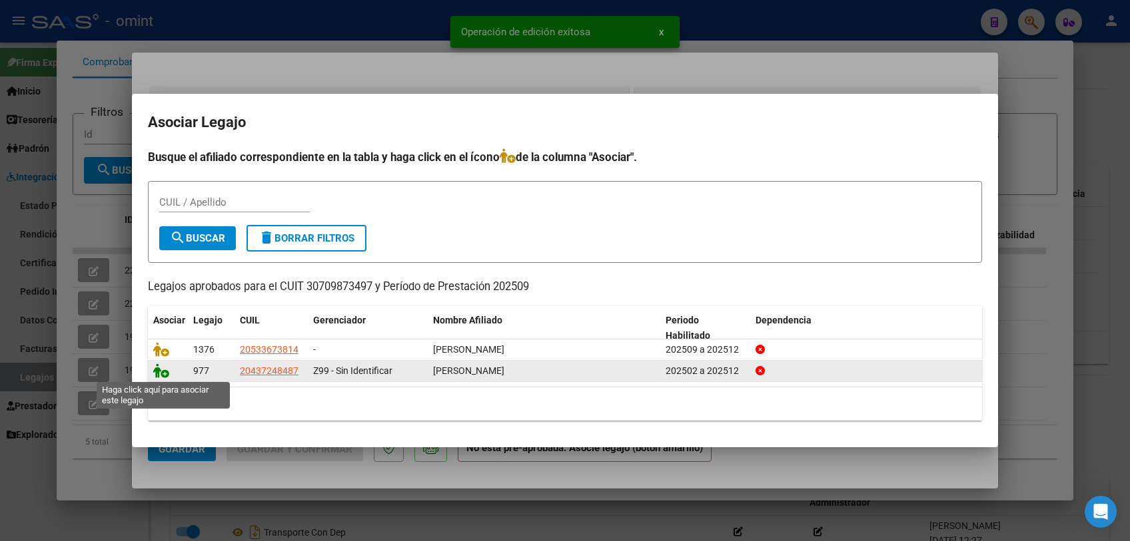  I want to click on datatable-header-cell: Periodo Habilitado, so click(705, 328).